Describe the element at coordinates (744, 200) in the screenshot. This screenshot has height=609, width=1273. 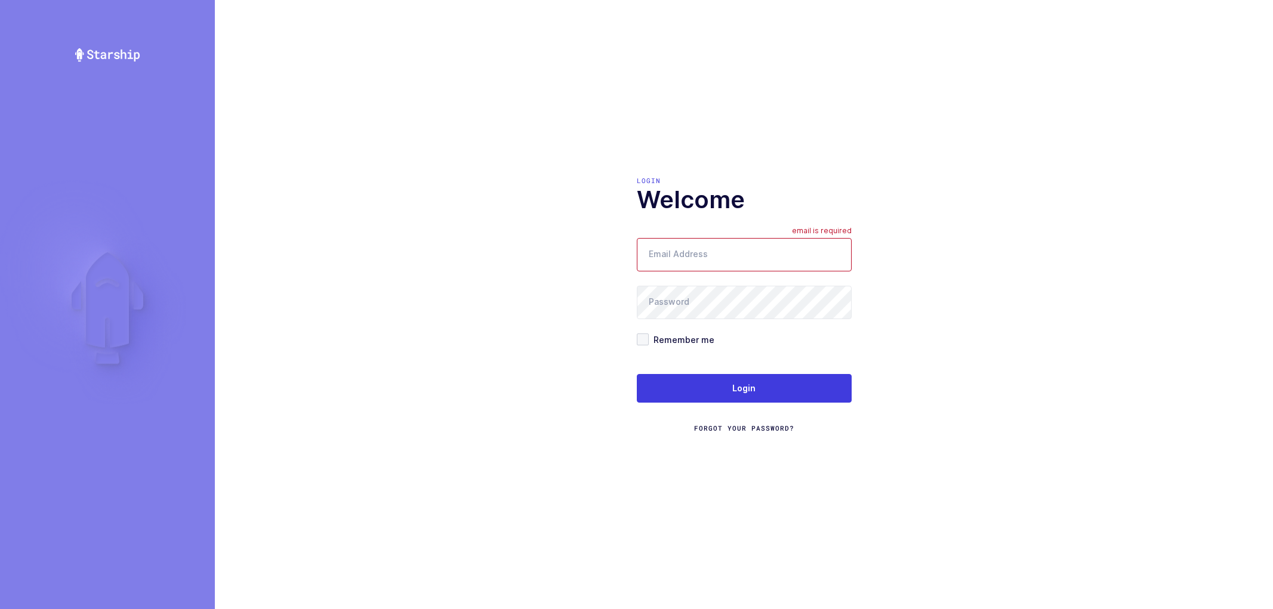
I see `h1: Welcome` at that location.